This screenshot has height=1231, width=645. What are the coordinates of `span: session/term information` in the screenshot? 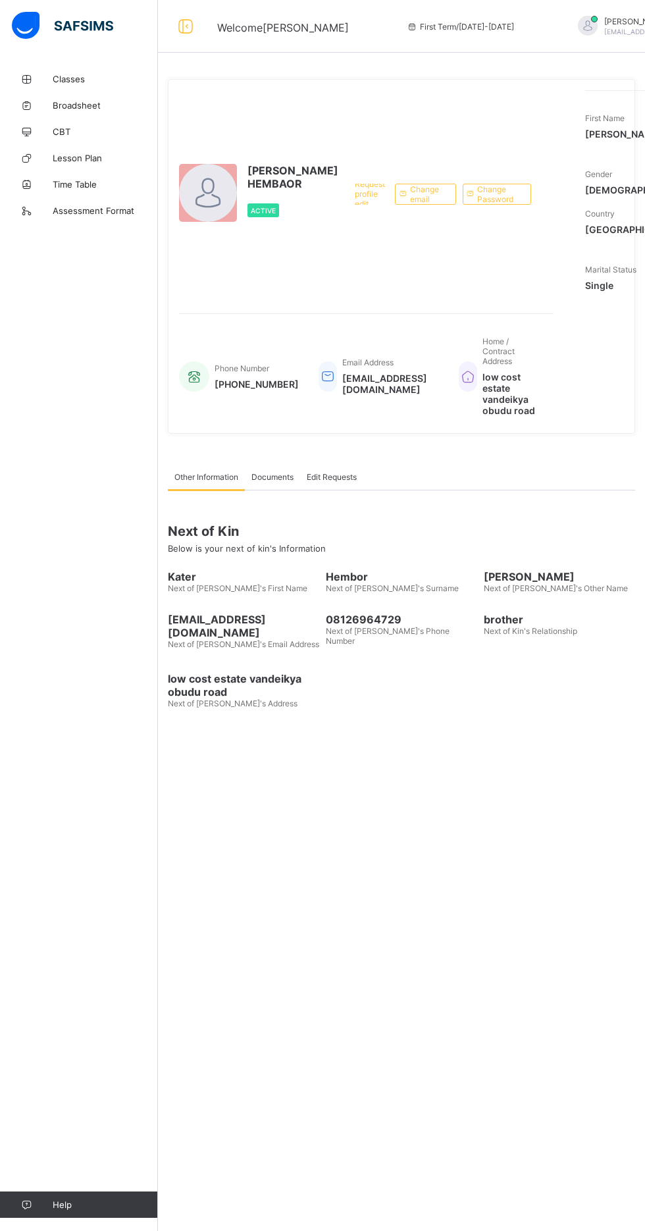 It's located at (460, 26).